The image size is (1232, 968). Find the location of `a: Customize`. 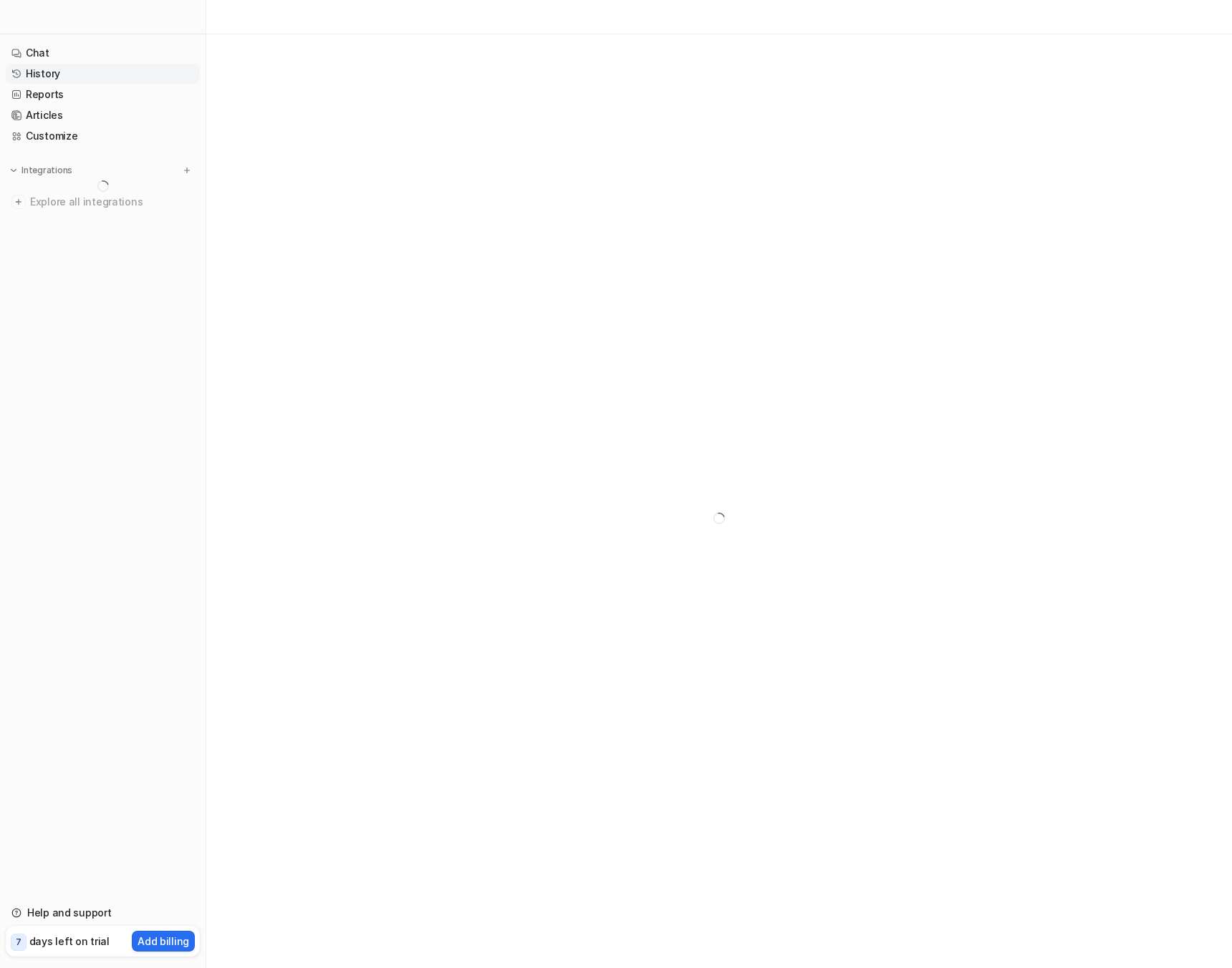

a: Customize is located at coordinates (103, 136).